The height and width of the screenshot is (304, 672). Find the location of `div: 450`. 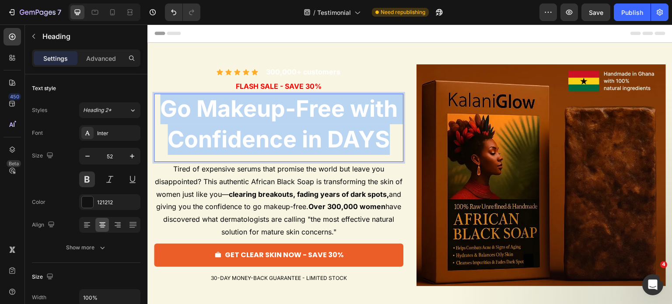

div: 450 is located at coordinates (14, 97).